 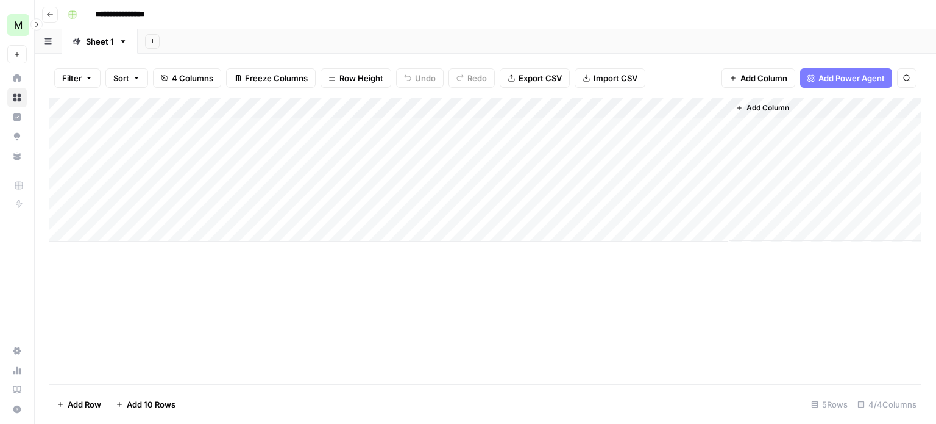 What do you see at coordinates (610, 78) in the screenshot?
I see `button: Import CSV` at bounding box center [610, 78].